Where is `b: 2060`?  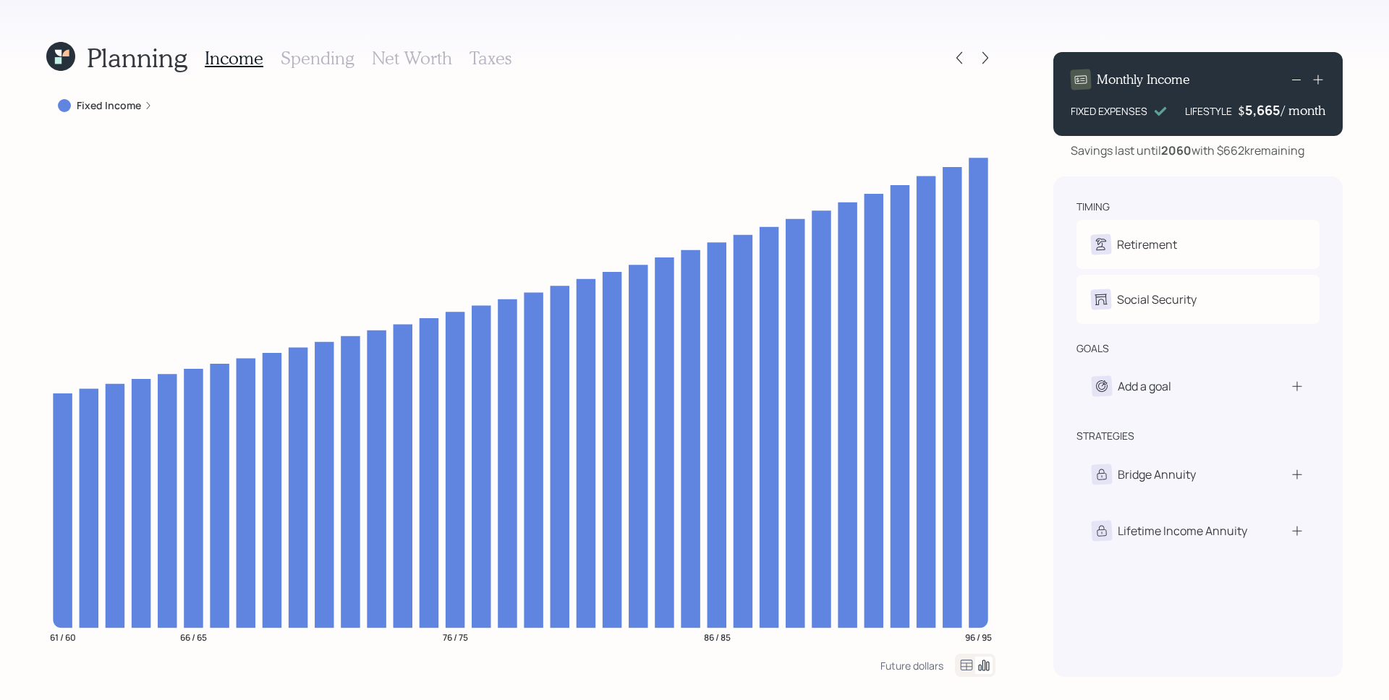
b: 2060 is located at coordinates (1177, 151).